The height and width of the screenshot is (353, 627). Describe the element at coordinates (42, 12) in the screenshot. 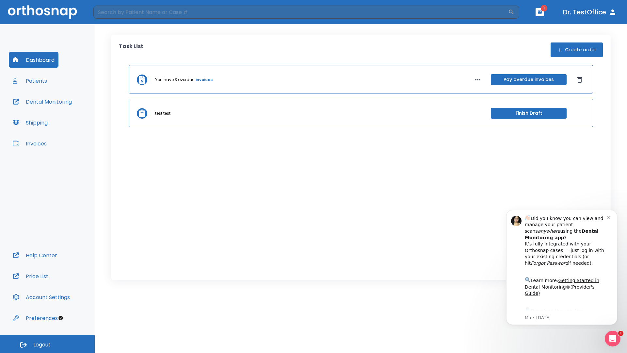

I see `img: Orthosnap` at that location.